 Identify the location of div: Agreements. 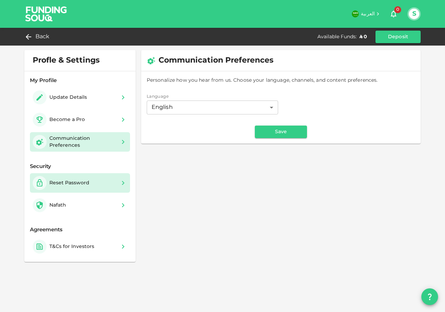
(80, 230).